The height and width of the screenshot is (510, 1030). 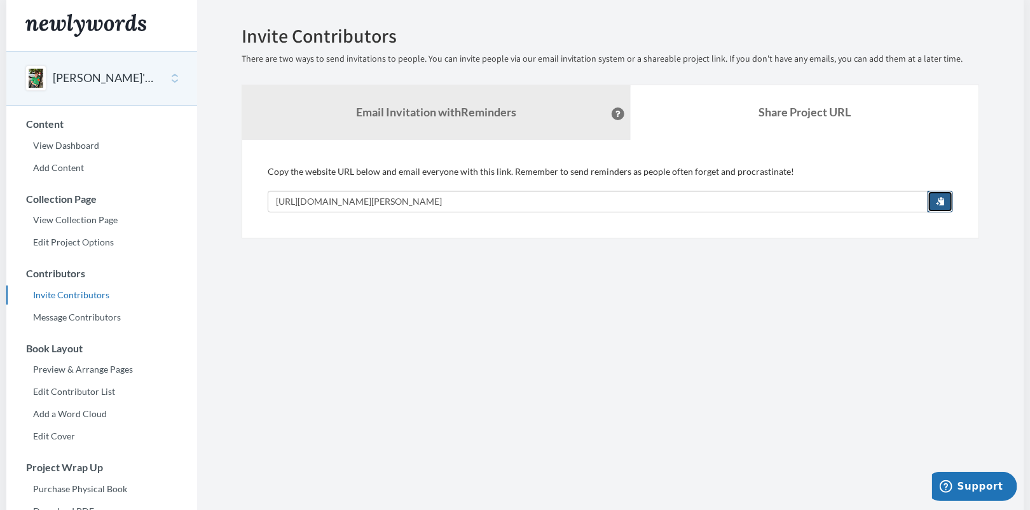 What do you see at coordinates (102, 146) in the screenshot?
I see `a: View Dashboard` at bounding box center [102, 146].